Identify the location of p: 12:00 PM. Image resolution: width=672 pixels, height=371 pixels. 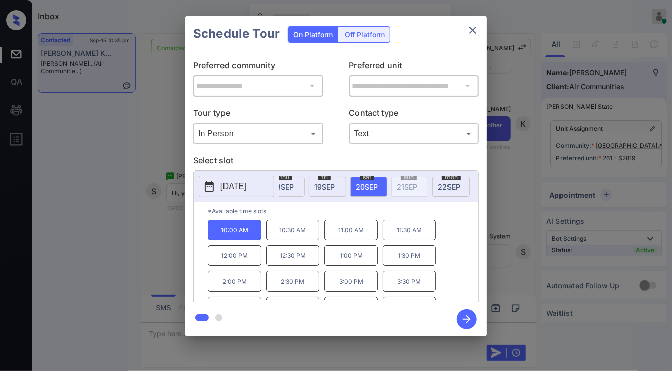
(234, 255).